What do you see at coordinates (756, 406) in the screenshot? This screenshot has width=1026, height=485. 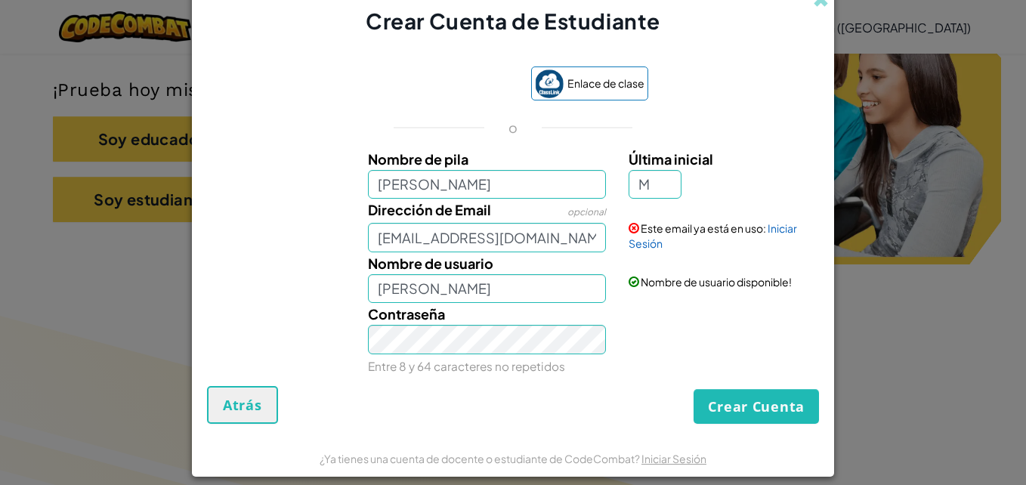 I see `button: Crear Cuenta` at bounding box center [756, 406].